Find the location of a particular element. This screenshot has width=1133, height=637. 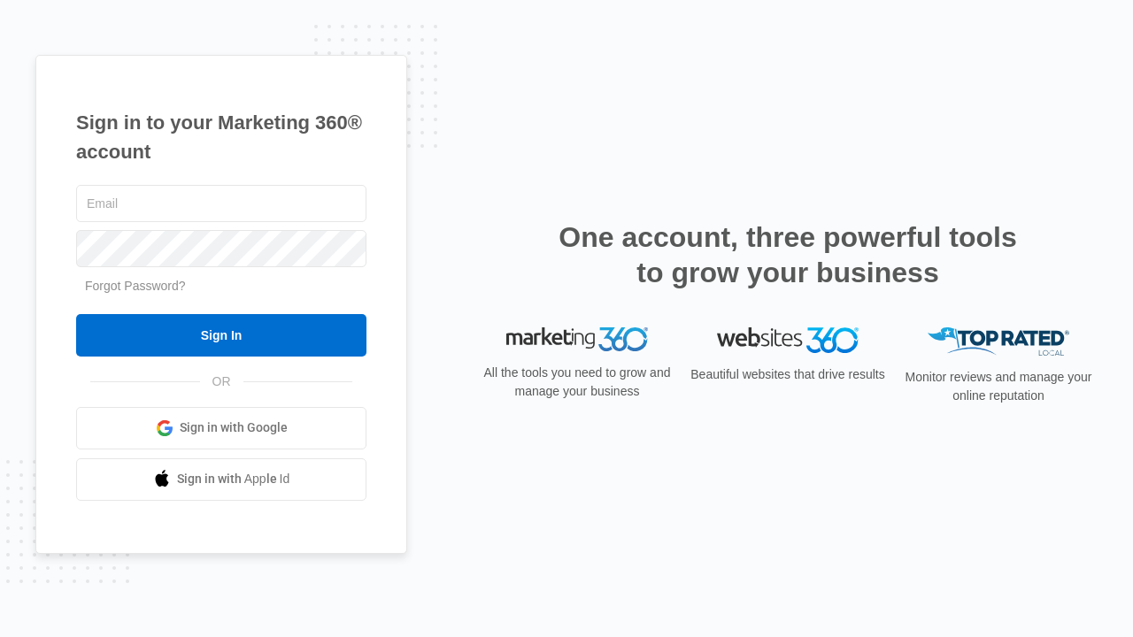

img: Websites 360 is located at coordinates (787, 340).